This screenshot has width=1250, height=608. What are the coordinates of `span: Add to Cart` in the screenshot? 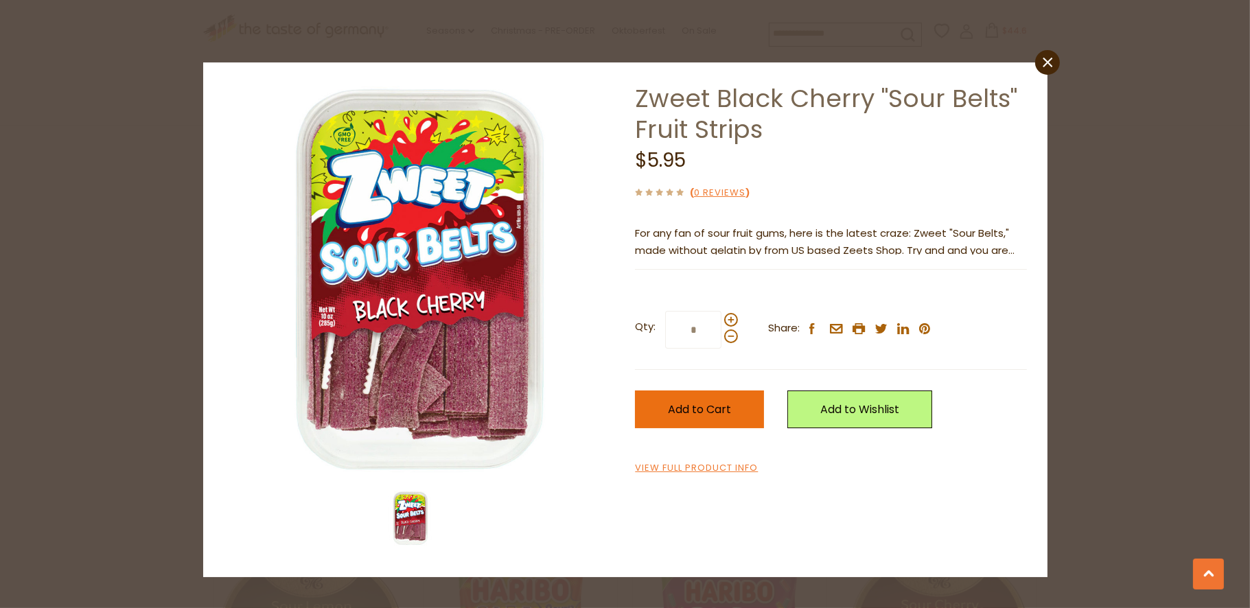 It's located at (700, 409).